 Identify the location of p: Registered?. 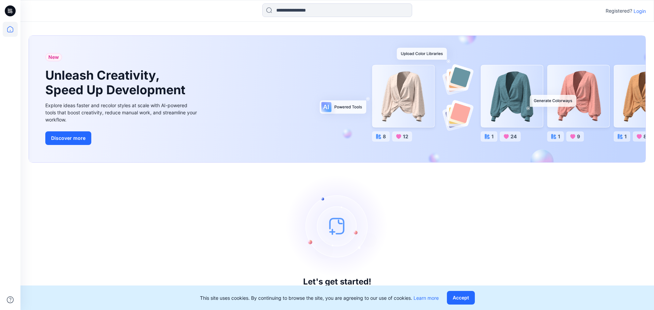
(619, 11).